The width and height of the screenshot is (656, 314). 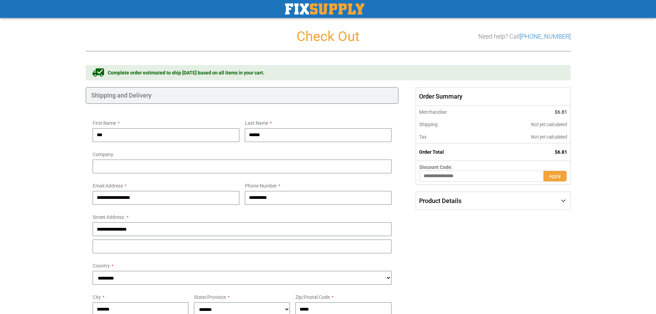 I want to click on span: First Name, so click(x=104, y=123).